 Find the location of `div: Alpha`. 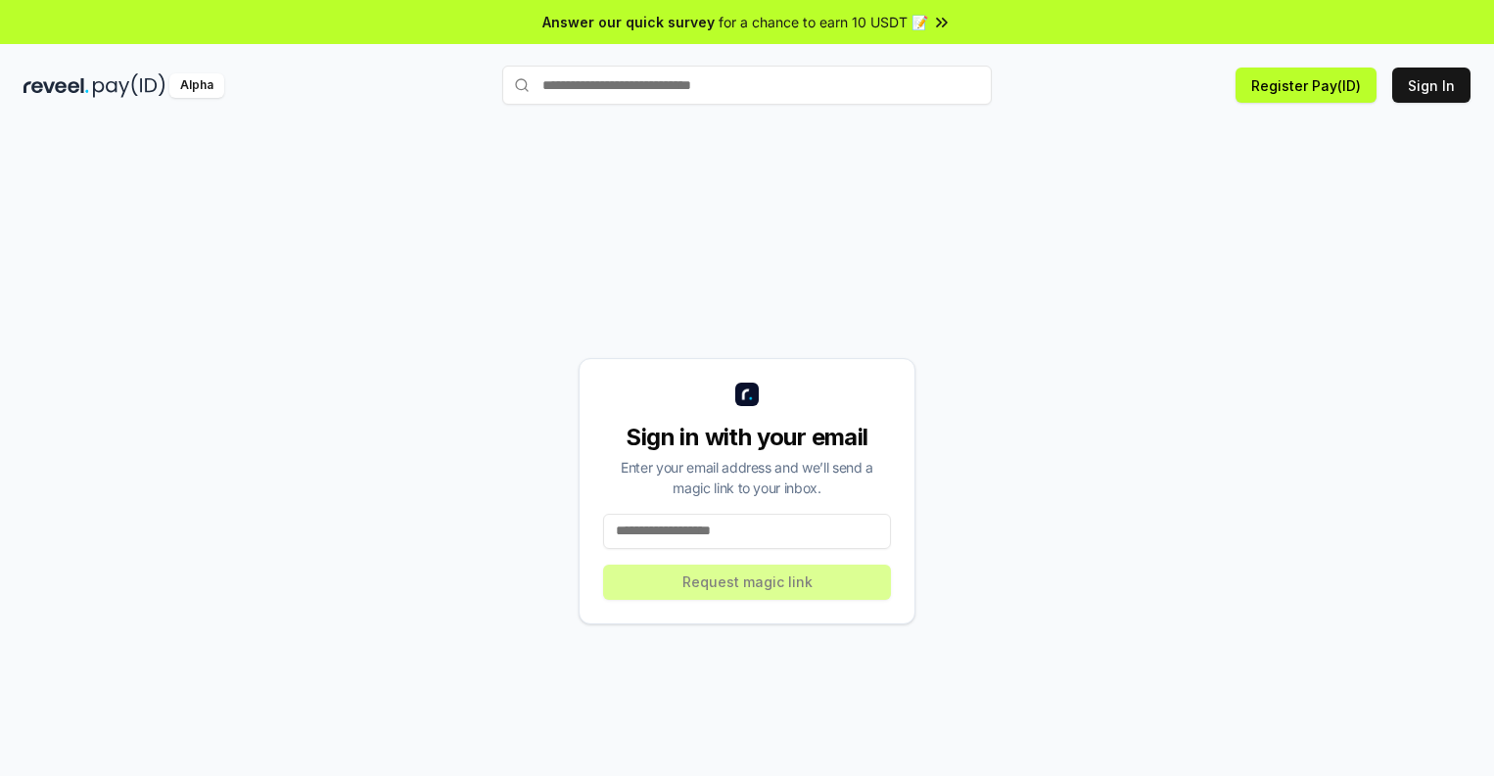

div: Alpha is located at coordinates (197, 85).